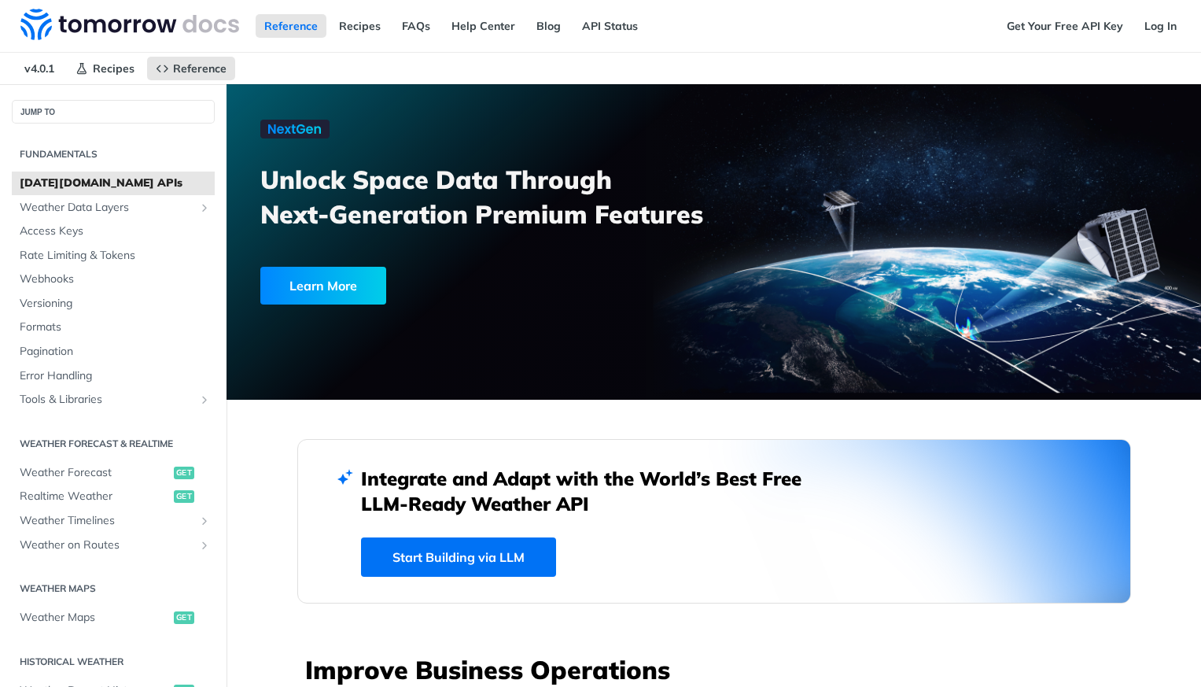 The image size is (1201, 687). I want to click on a: Weather Mapsget, so click(113, 618).